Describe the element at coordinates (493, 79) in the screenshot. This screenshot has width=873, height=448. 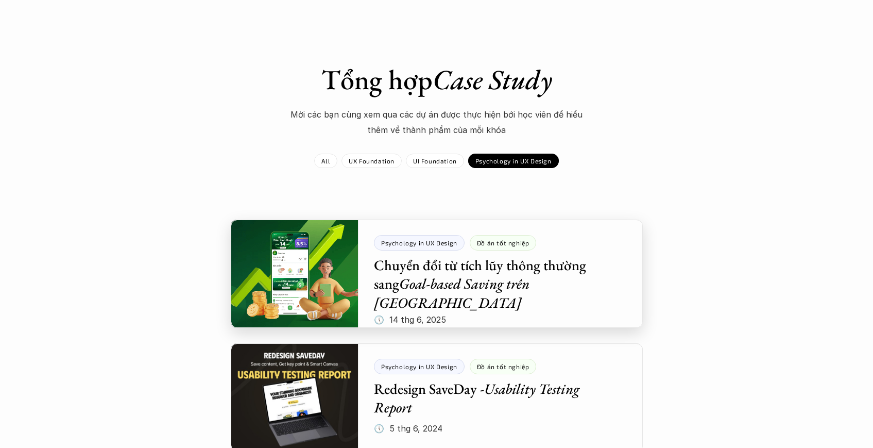
I see `em: Case Study` at that location.